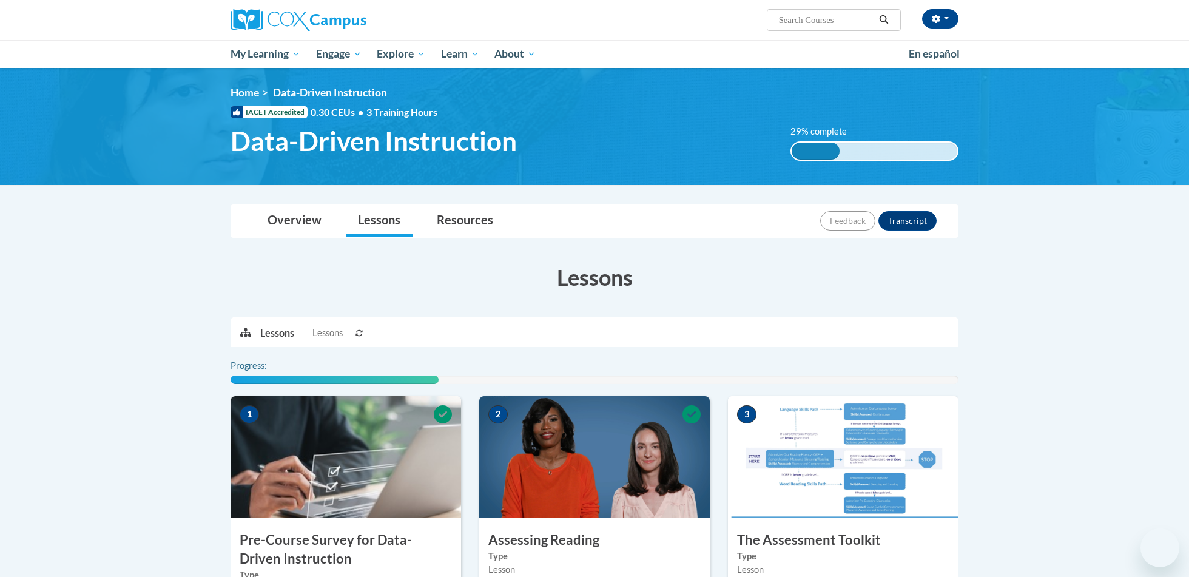 The image size is (1189, 577). Describe the element at coordinates (516, 54) in the screenshot. I see `a: About` at that location.